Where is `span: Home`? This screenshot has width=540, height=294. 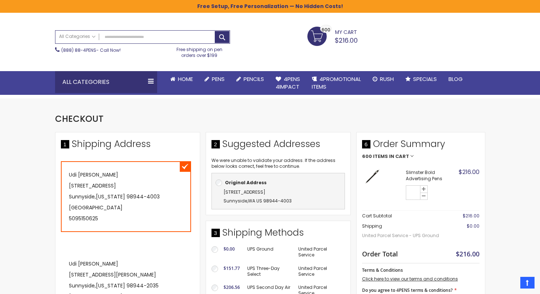
span: Home is located at coordinates (185, 79).